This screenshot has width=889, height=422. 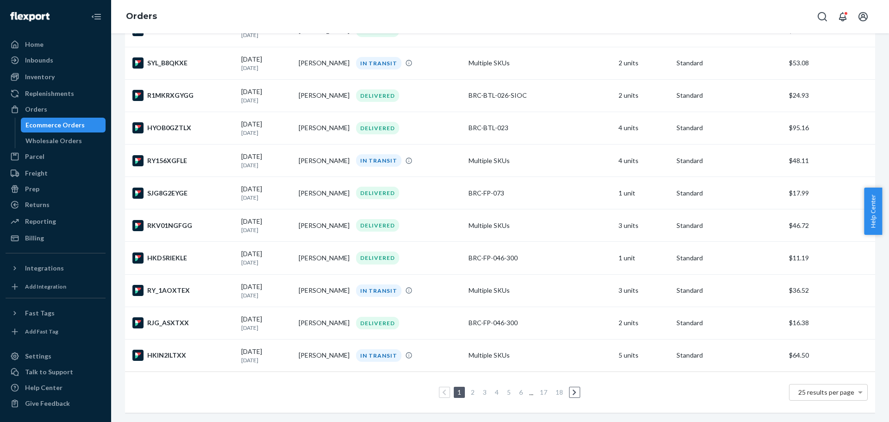 I want to click on a: Wholesale Orders, so click(x=63, y=141).